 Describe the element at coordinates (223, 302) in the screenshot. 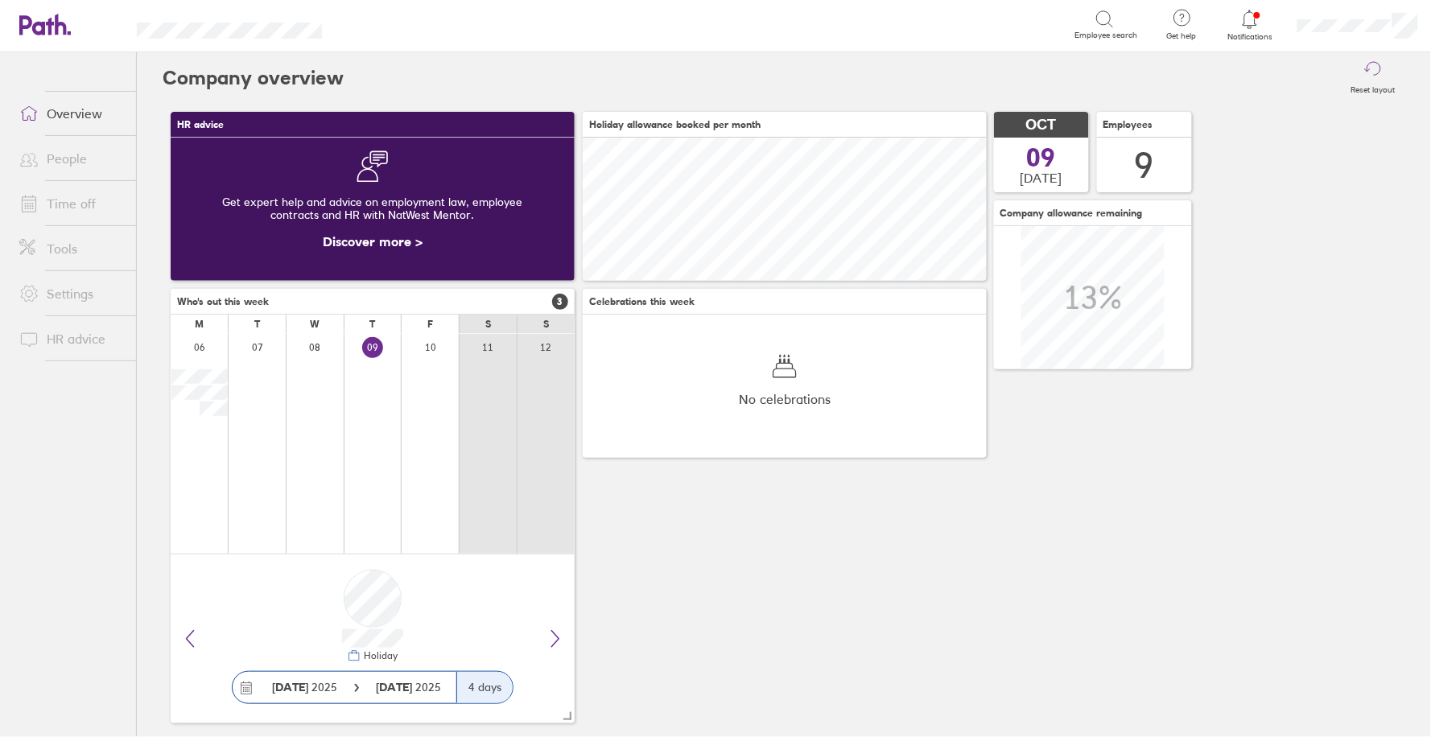

I see `span: Who's out this week` at that location.